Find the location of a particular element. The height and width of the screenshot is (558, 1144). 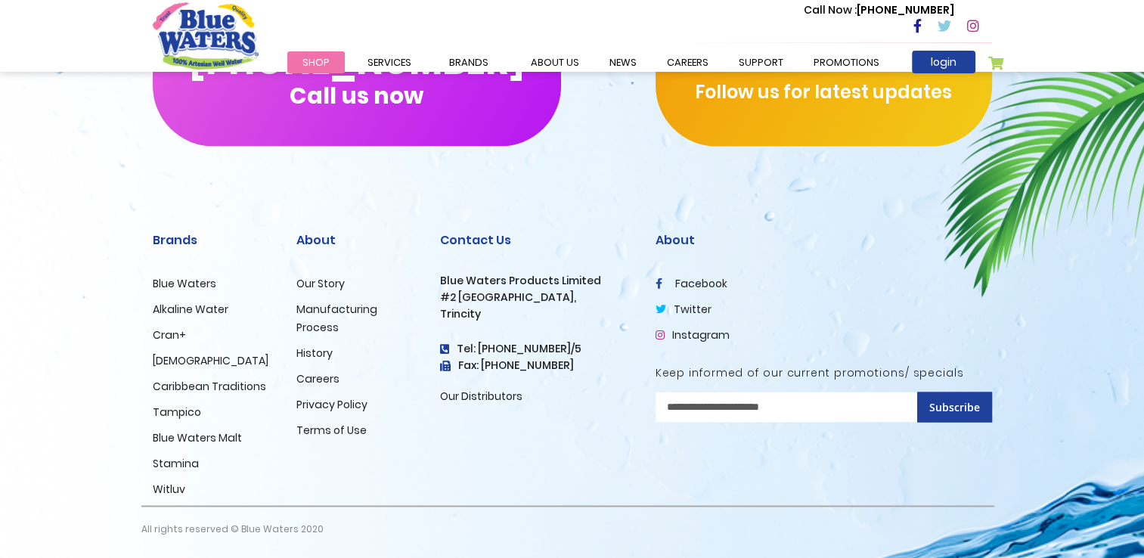

a: Cran+ is located at coordinates (169, 334).